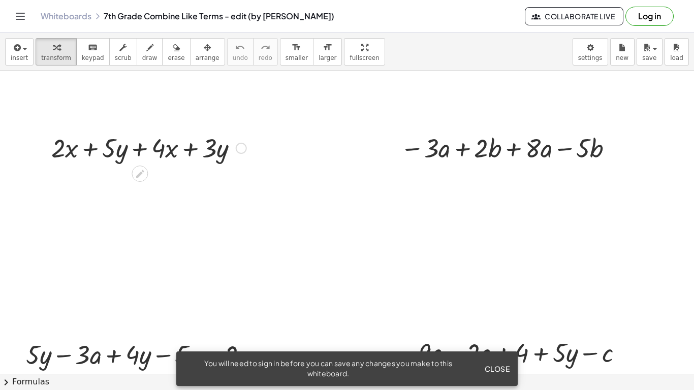 Image resolution: width=694 pixels, height=390 pixels. Describe the element at coordinates (649, 52) in the screenshot. I see `button: save` at that location.